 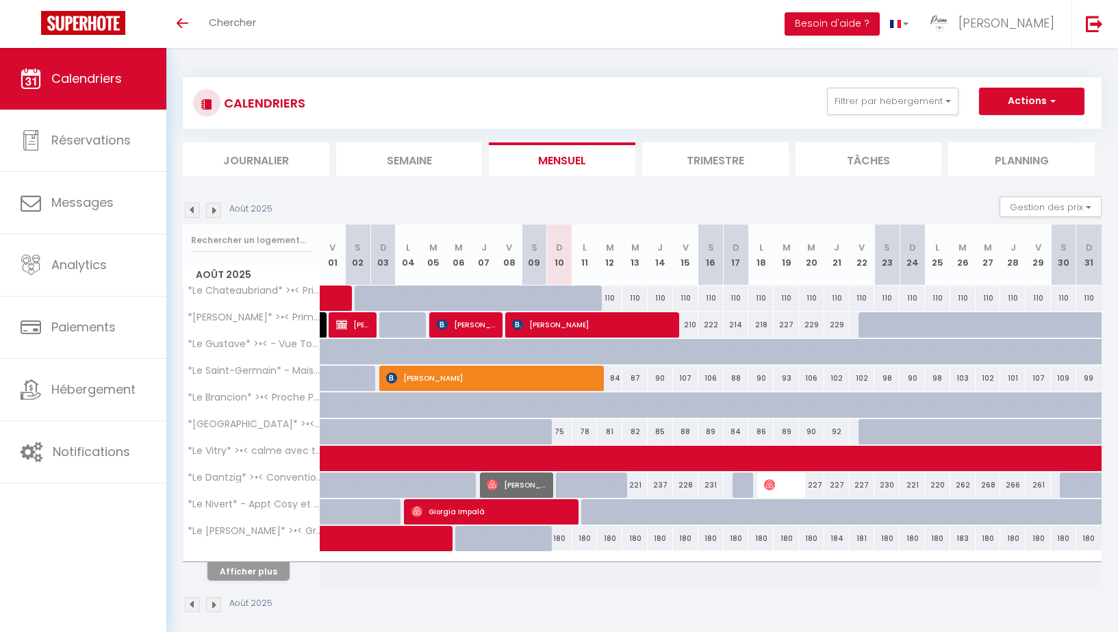 I want to click on span: Août 2025, so click(x=251, y=275).